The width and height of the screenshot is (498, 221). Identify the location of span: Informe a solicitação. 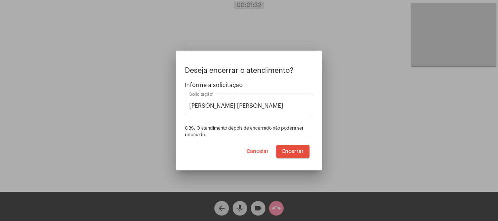
(249, 85).